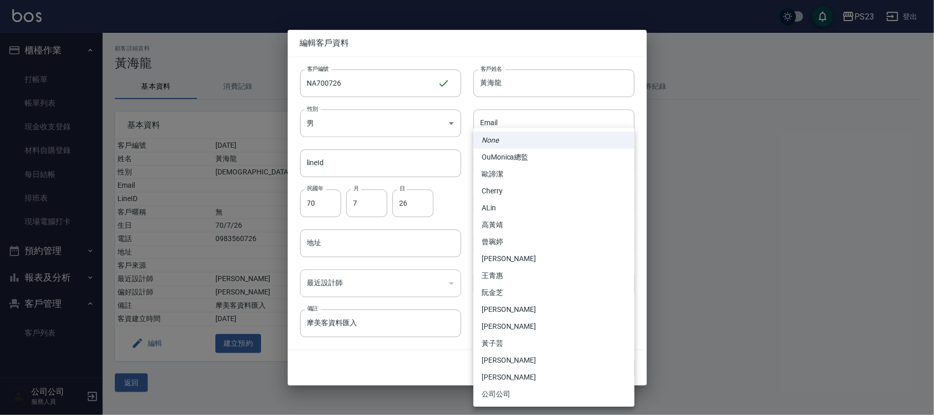 The width and height of the screenshot is (934, 415). What do you see at coordinates (554, 343) in the screenshot?
I see `li: 黃子芸` at bounding box center [554, 343].